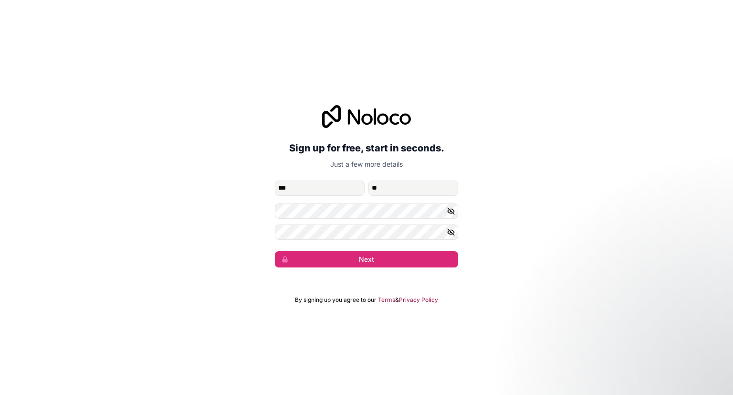  I want to click on button: Next, so click(367, 259).